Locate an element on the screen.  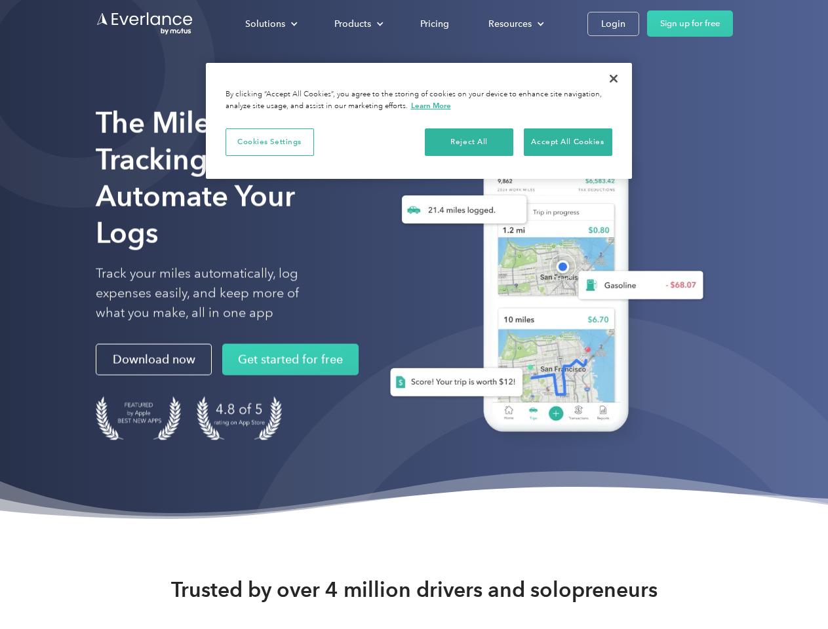
div: Pricing is located at coordinates (435, 24).